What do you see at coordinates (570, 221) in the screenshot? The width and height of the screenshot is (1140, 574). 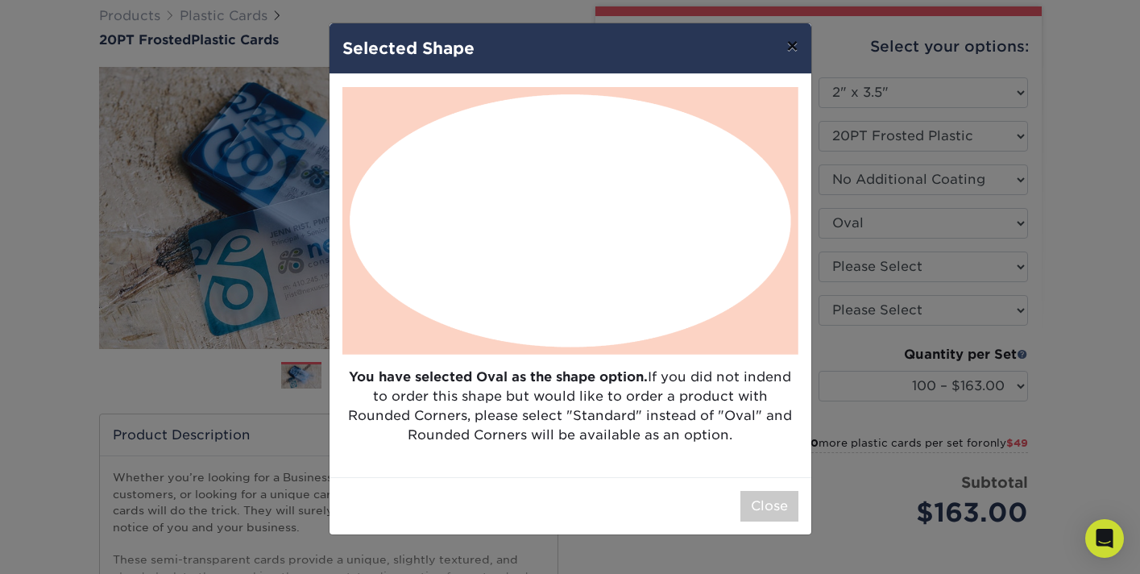 I see `img: Oval Shape` at bounding box center [570, 221].